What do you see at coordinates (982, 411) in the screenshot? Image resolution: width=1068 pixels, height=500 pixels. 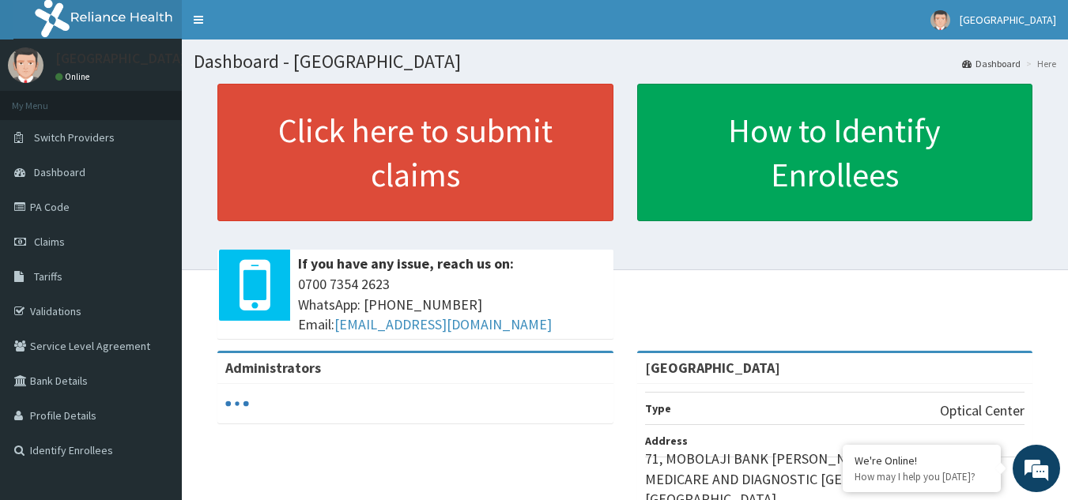 I see `p: Optical Center` at bounding box center [982, 411].